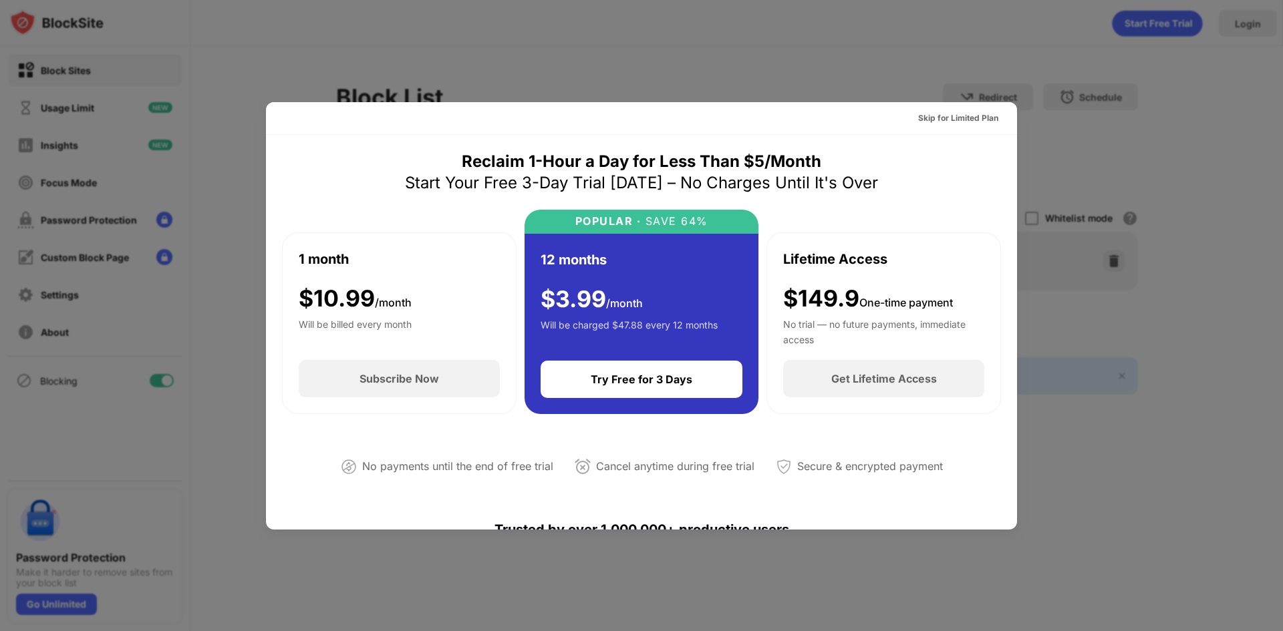 This screenshot has width=1283, height=631. What do you see at coordinates (674, 221) in the screenshot?
I see `div: SAVE 64%` at bounding box center [674, 221].